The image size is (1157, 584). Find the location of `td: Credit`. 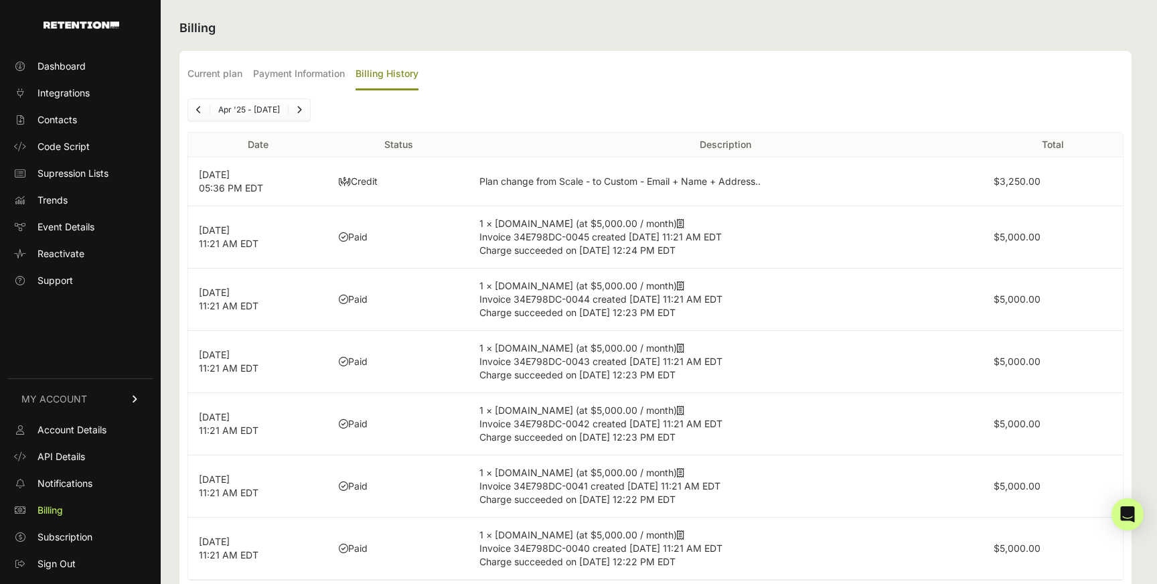

td: Credit is located at coordinates (398, 181).